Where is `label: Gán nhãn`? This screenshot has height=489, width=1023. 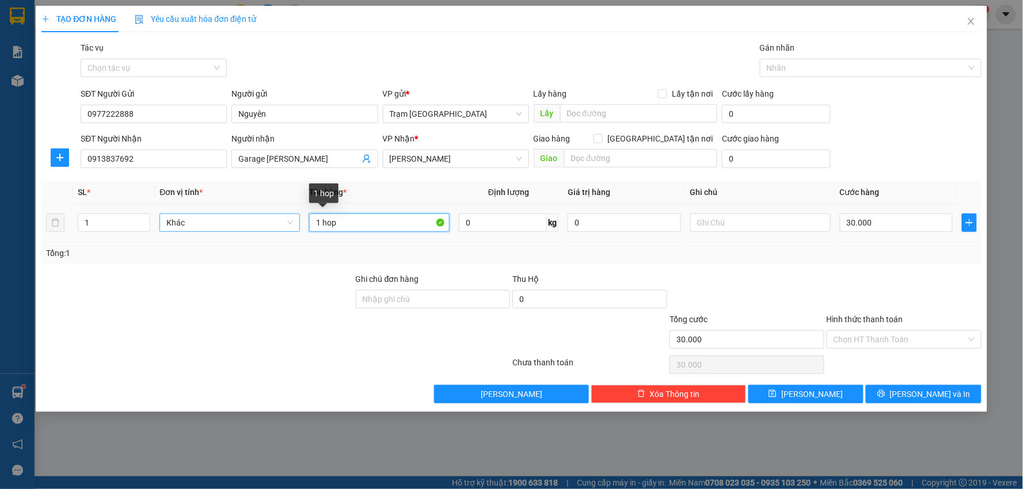
label: Gán nhãn is located at coordinates (777, 48).